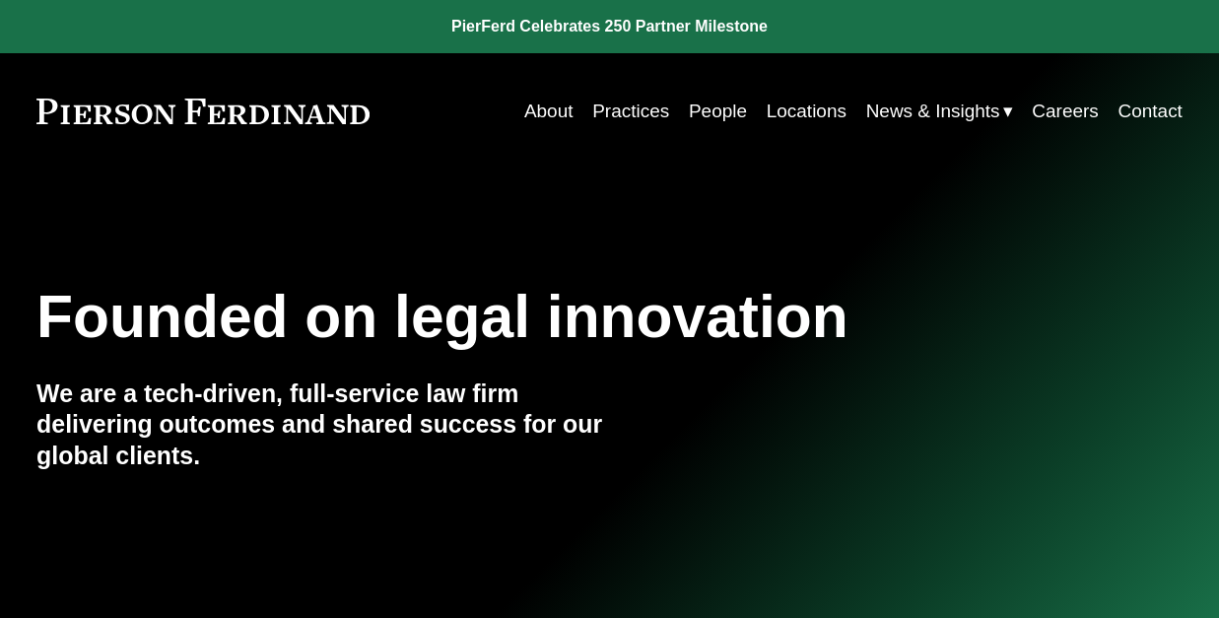 The image size is (1219, 618). Describe the element at coordinates (939, 111) in the screenshot. I see `a: folder dropdown` at that location.